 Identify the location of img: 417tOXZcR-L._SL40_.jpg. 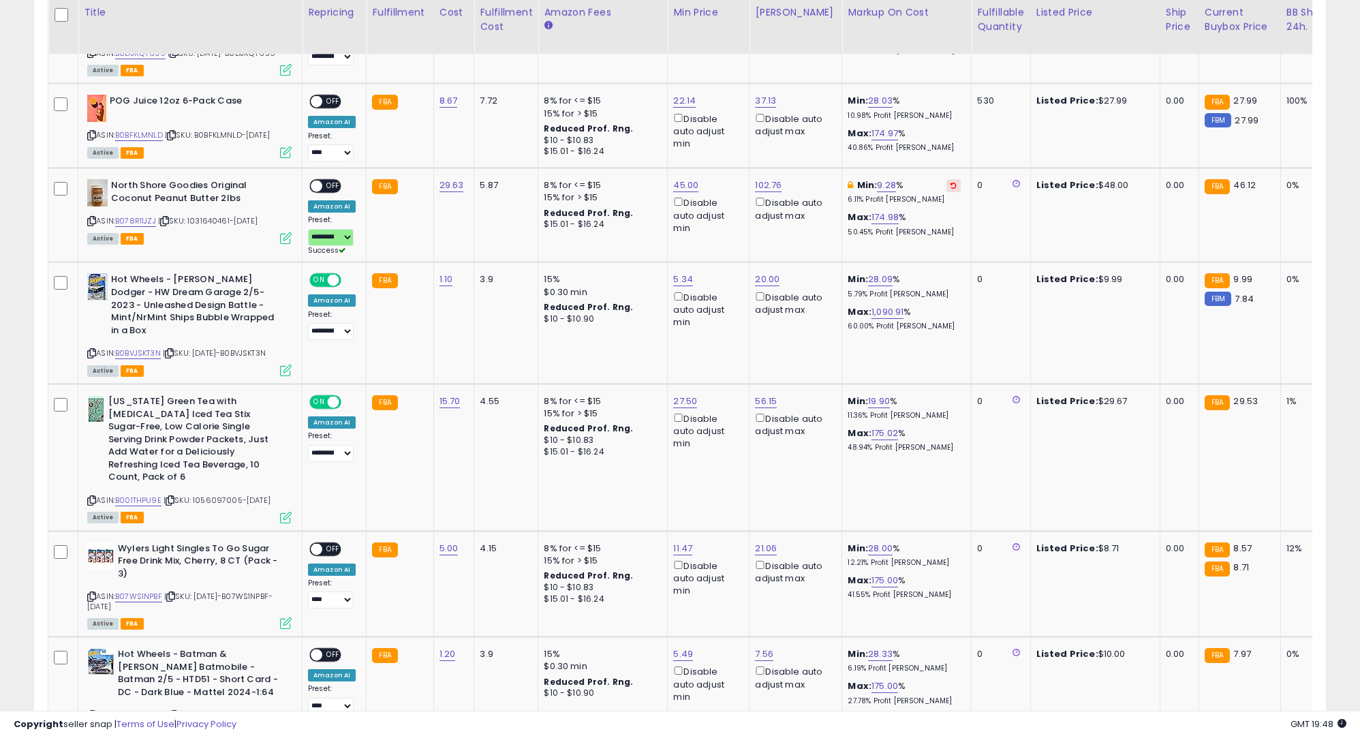
(97, 193).